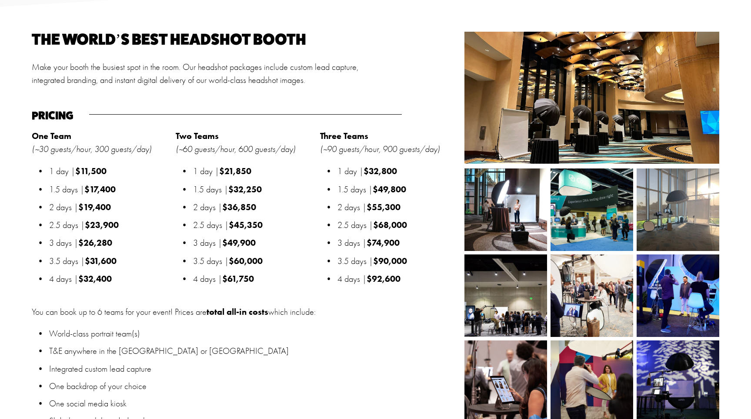  Describe the element at coordinates (235, 171) in the screenshot. I see `strong: $21,850` at that location.